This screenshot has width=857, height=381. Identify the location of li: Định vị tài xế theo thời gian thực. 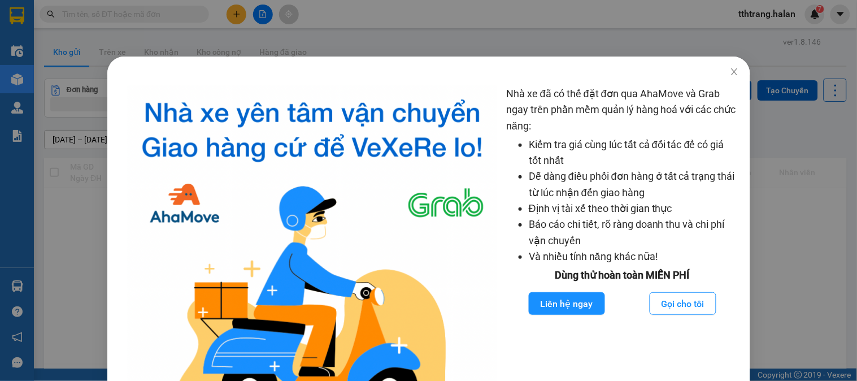
(634, 208).